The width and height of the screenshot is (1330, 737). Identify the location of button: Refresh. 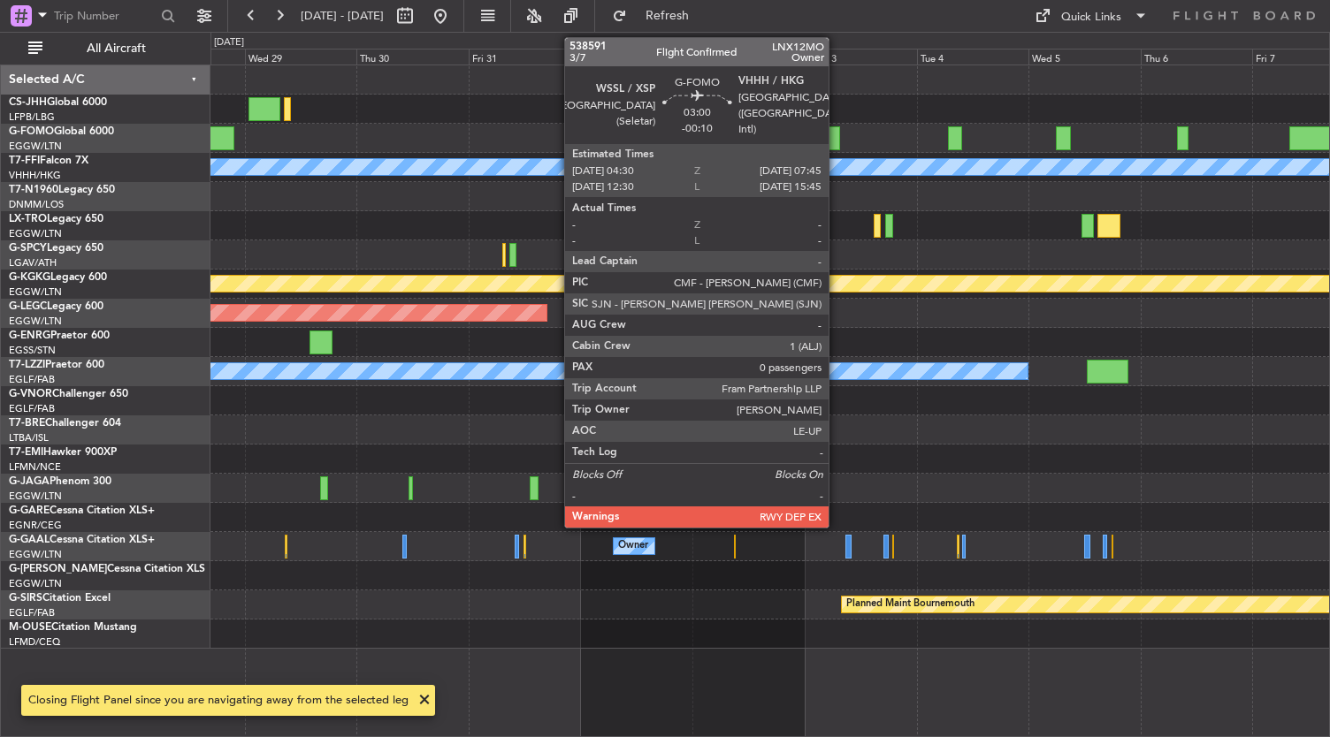
(657, 16).